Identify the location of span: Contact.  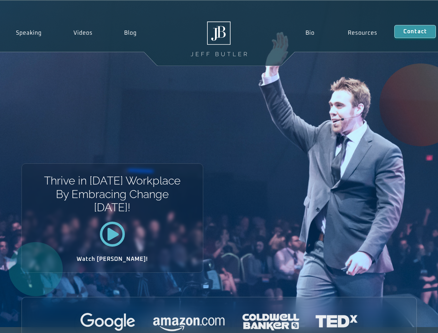
(415, 32).